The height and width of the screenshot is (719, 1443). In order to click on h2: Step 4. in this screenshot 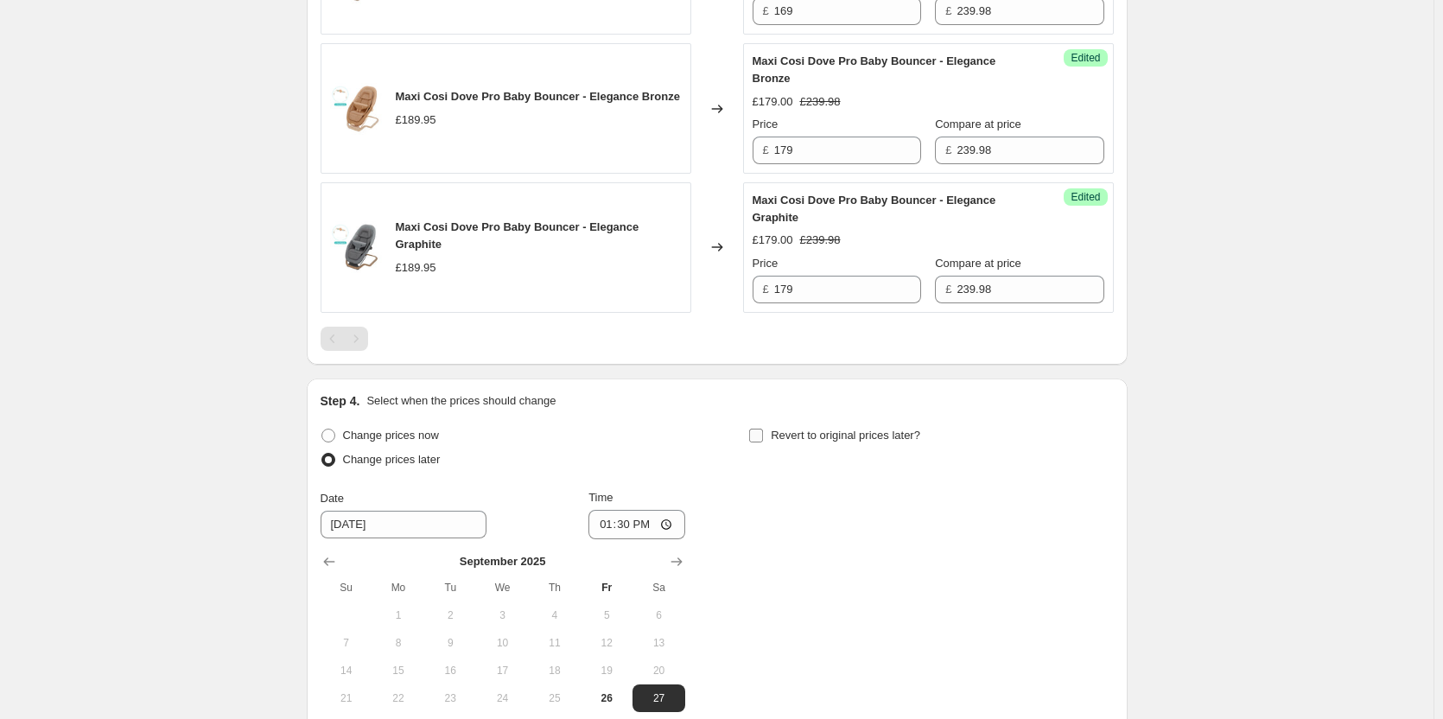, I will do `click(340, 401)`.